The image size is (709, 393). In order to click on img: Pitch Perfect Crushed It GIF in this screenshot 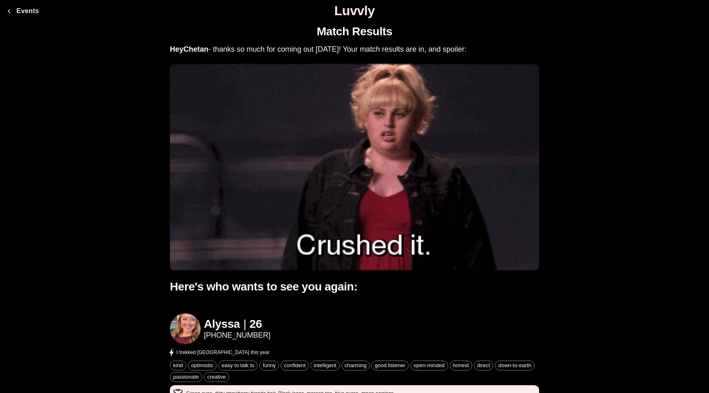, I will do `click(354, 167)`.